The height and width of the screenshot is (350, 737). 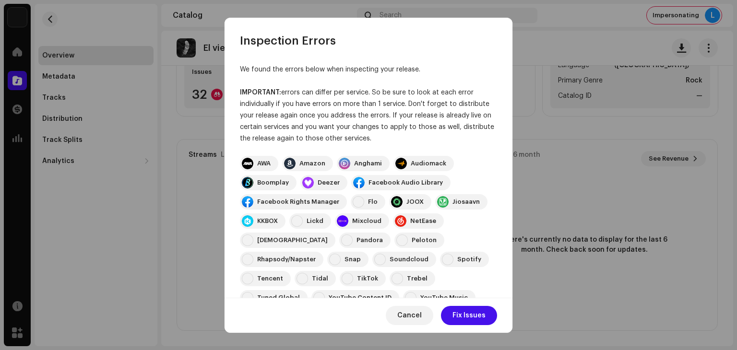 What do you see at coordinates (368, 70) in the screenshot?
I see `div: We found the errors below when inspecting your release.` at bounding box center [368, 70].